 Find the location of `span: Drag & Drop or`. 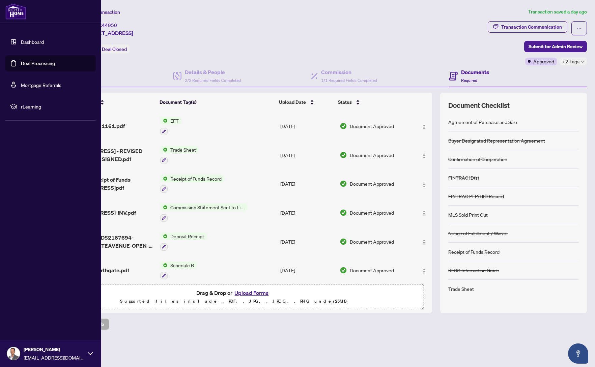

span: Drag & Drop or is located at coordinates (233, 293).